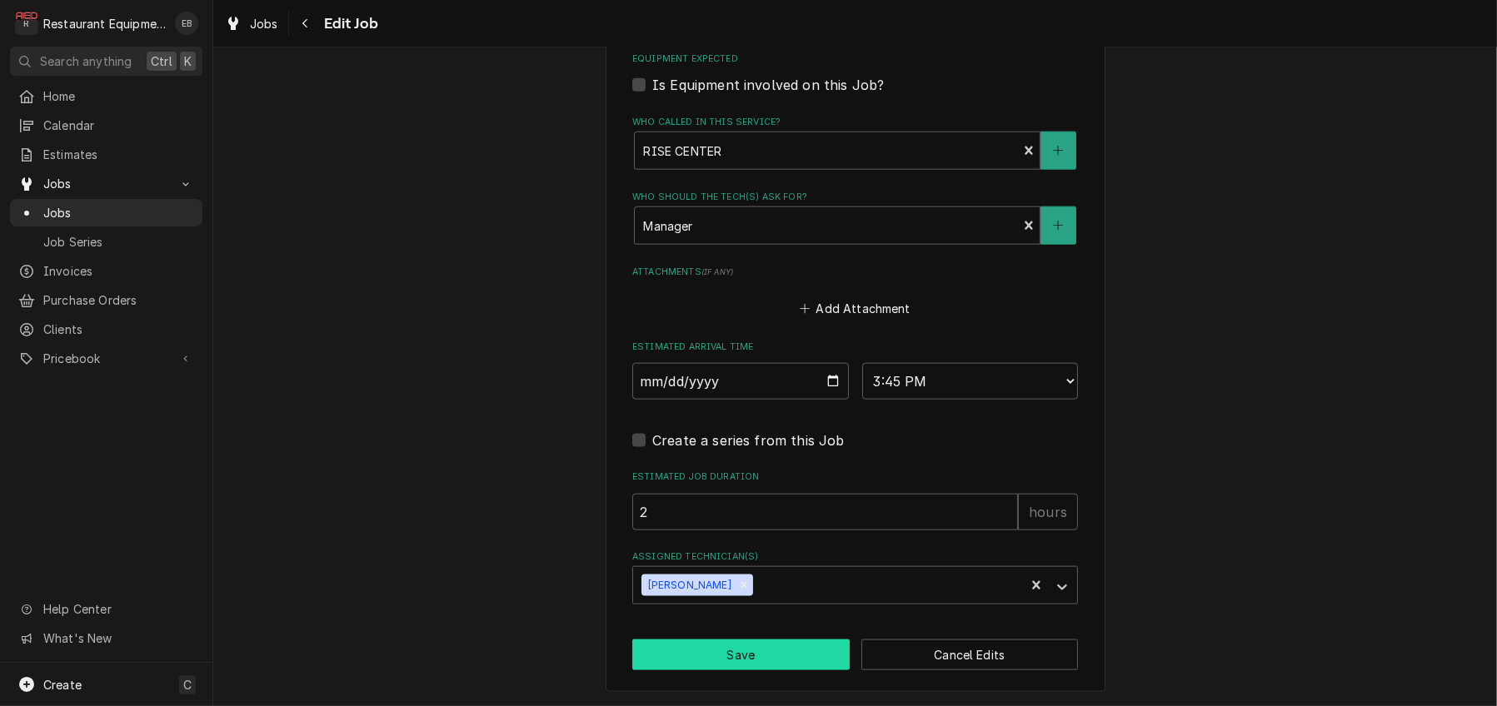  Describe the element at coordinates (106, 271) in the screenshot. I see `a: Invoices` at that location.